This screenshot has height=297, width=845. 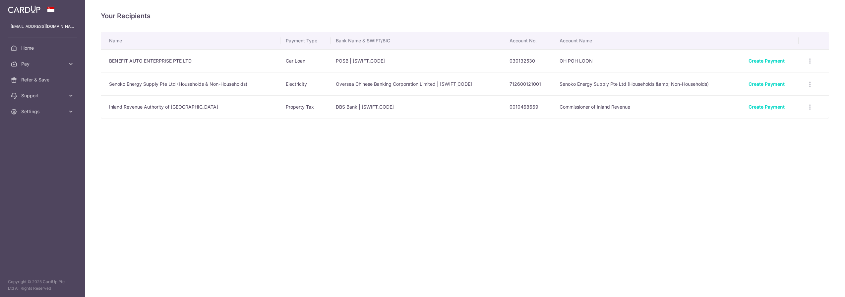 What do you see at coordinates (43, 48) in the screenshot?
I see `span: Home` at bounding box center [43, 48].